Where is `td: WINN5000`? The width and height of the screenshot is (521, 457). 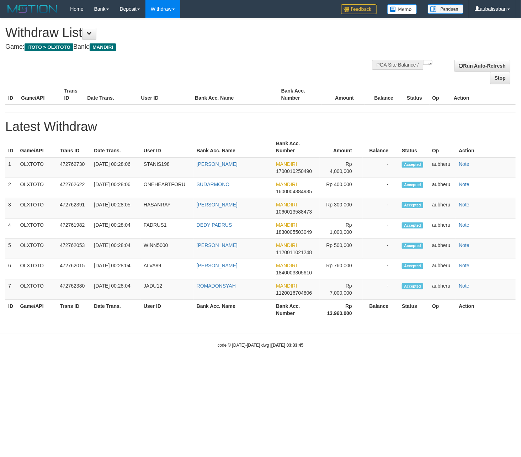 td: WINN5000 is located at coordinates (167, 249).